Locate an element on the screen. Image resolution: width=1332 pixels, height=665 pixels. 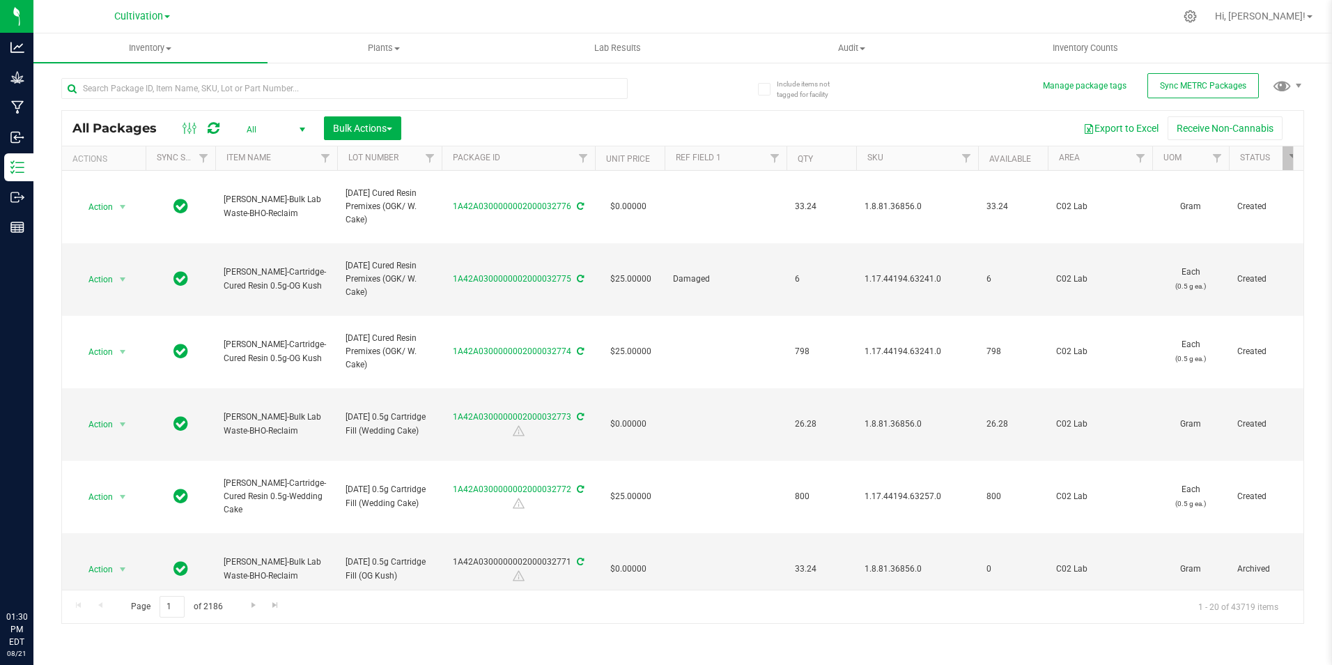
a: Sync Status is located at coordinates (183, 157).